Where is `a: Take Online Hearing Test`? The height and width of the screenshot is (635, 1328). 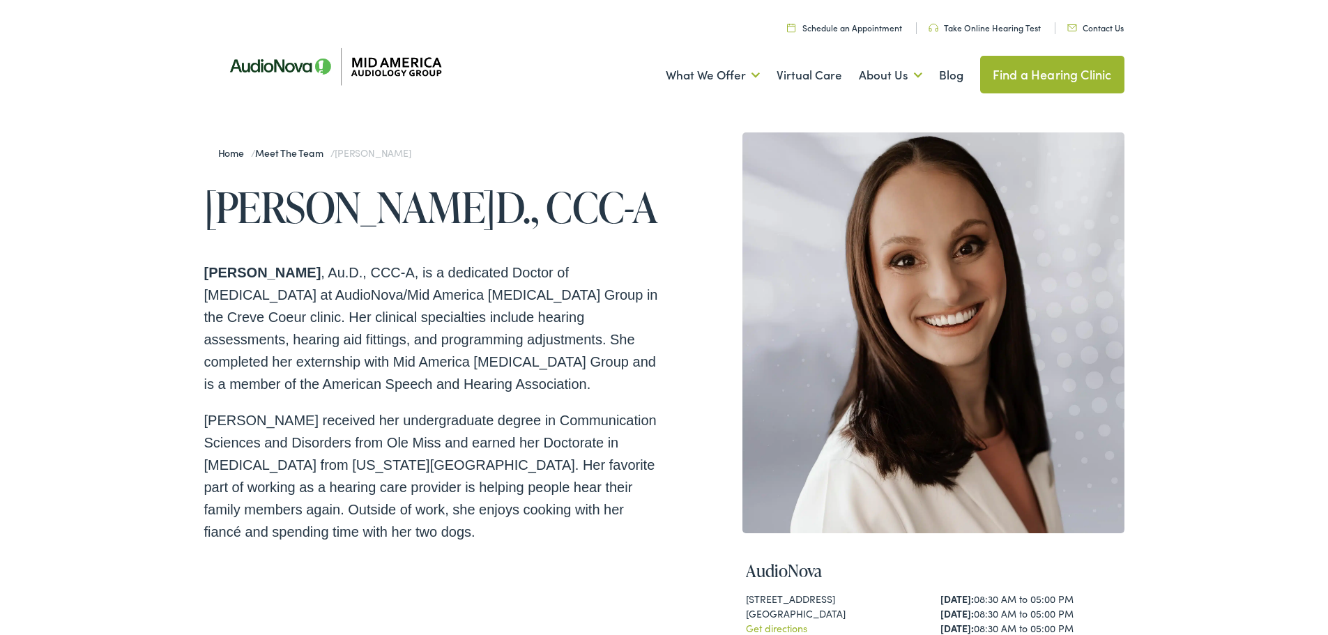
a: Take Online Hearing Test is located at coordinates (984, 27).